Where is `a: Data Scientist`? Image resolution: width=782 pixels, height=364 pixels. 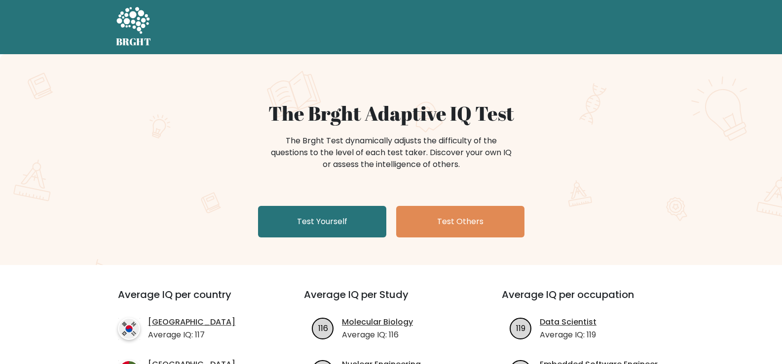 a: Data Scientist is located at coordinates (568, 323).